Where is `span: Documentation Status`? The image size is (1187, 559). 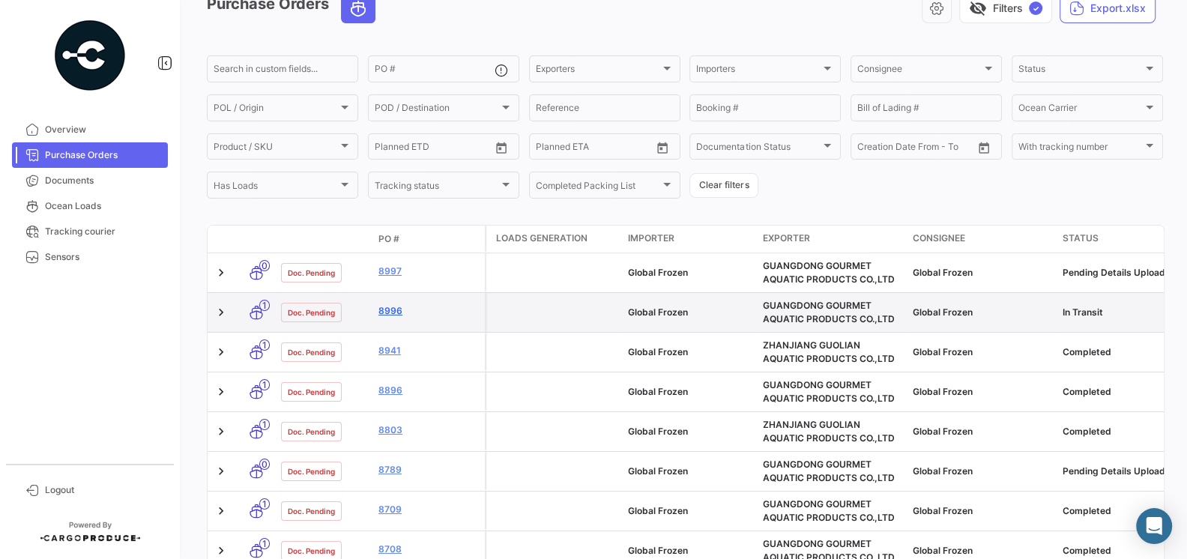
span: Documentation Status is located at coordinates (758, 149).